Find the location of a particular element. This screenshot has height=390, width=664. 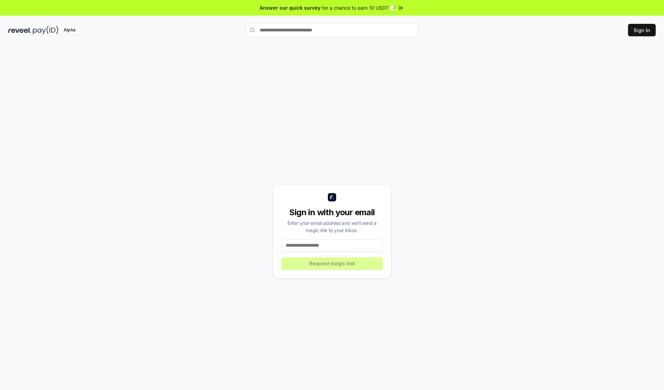

div: Alpha is located at coordinates (69, 30).